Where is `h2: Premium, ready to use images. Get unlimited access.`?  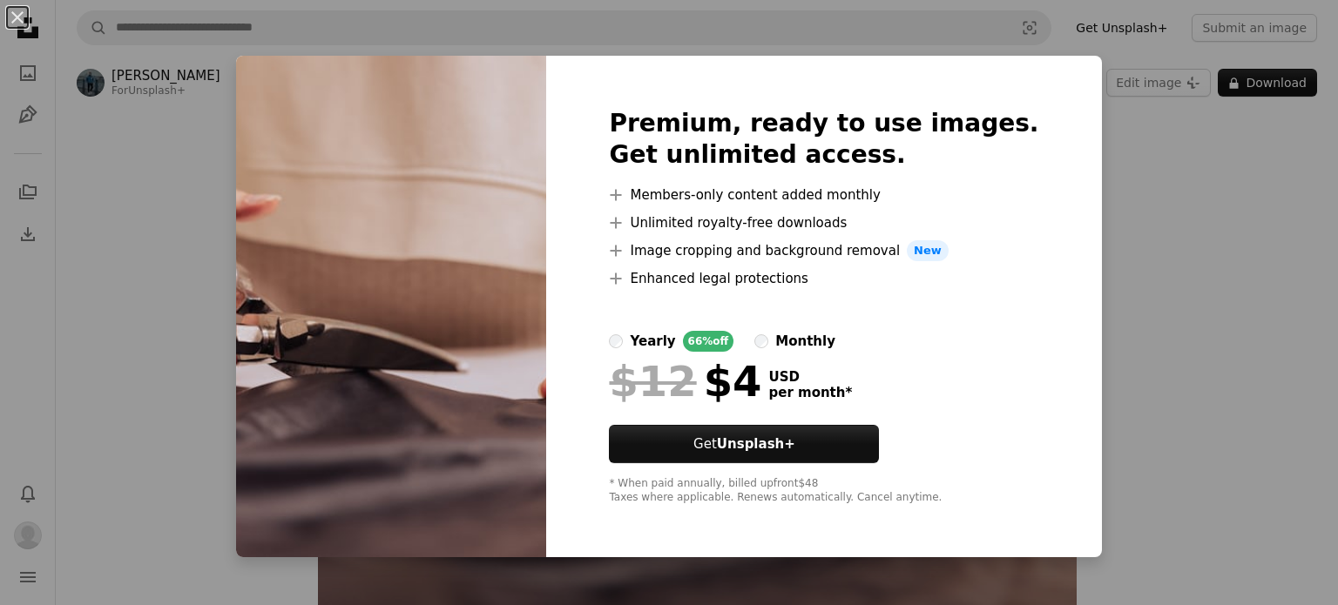 h2: Premium, ready to use images. Get unlimited access. is located at coordinates (823, 139).